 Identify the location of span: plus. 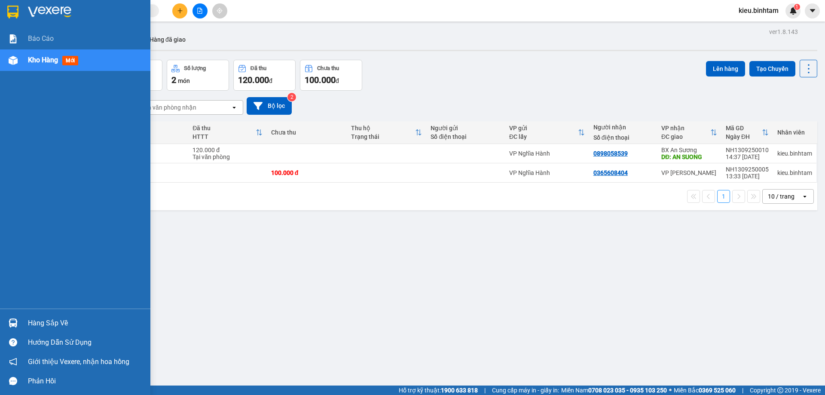
(180, 11).